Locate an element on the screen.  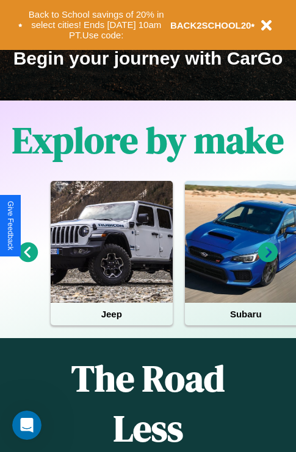
h1: Explore by make is located at coordinates (147, 140).